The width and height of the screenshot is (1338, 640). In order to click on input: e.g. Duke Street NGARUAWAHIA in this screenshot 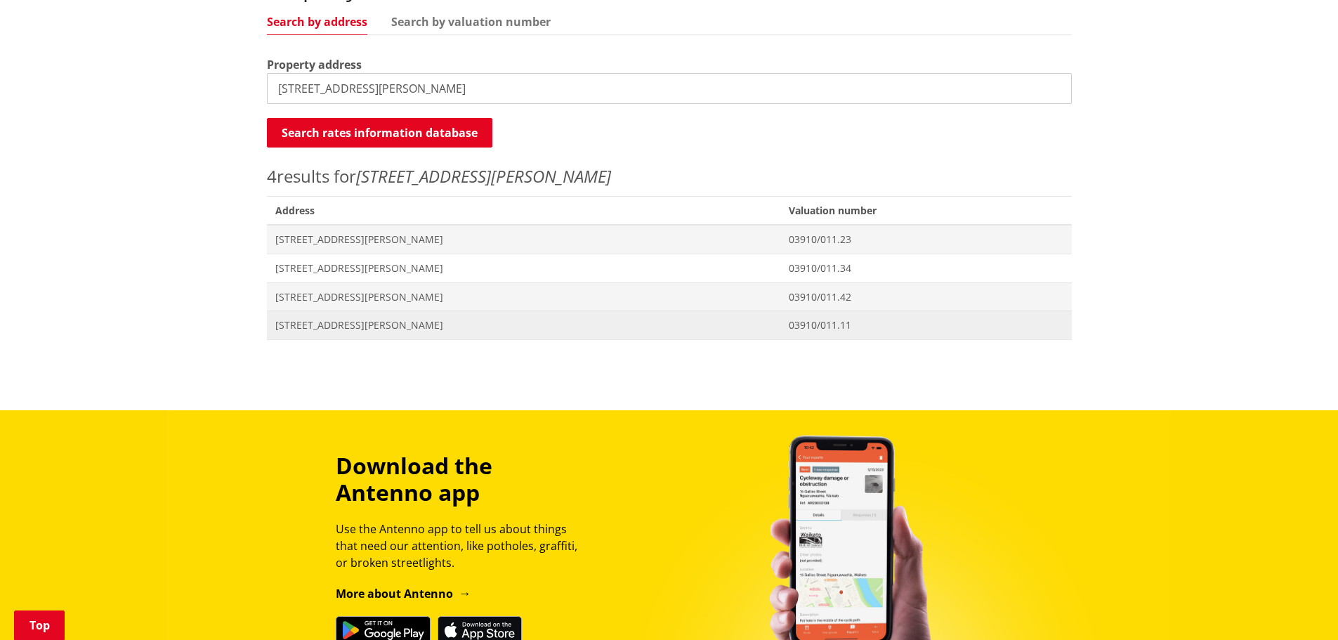, I will do `click(669, 89)`.